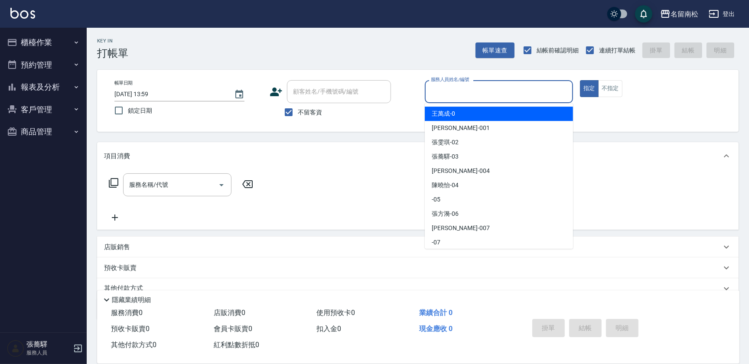 The image size is (749, 364). Describe the element at coordinates (436, 199) in the screenshot. I see `span: -05` at that location.